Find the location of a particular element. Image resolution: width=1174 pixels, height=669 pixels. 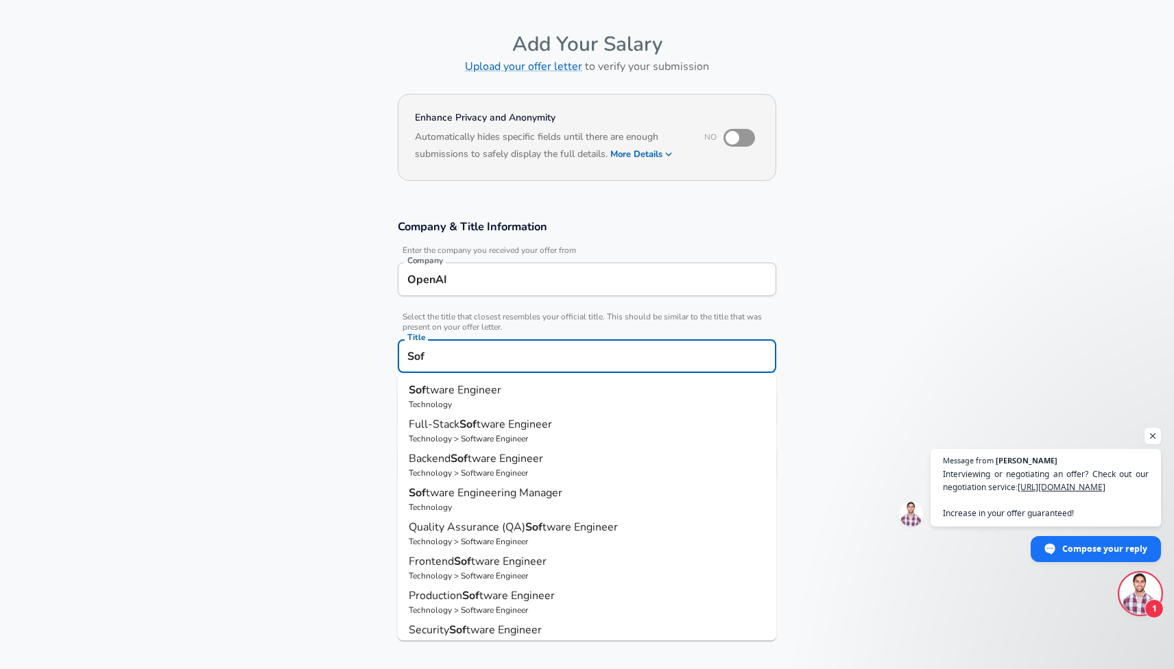

h6: to verify your submission is located at coordinates (587, 67).